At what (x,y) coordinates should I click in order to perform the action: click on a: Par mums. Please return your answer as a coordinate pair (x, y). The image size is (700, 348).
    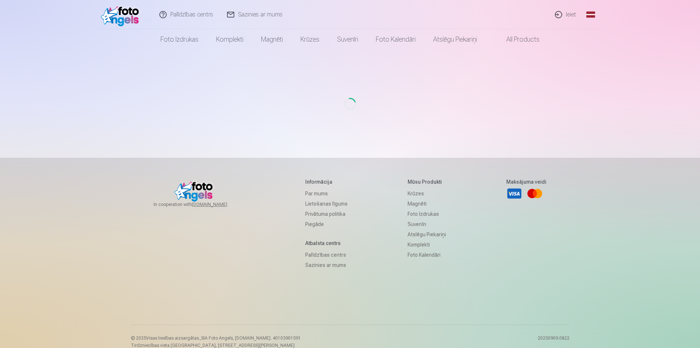
    Looking at the image, I should click on (326, 194).